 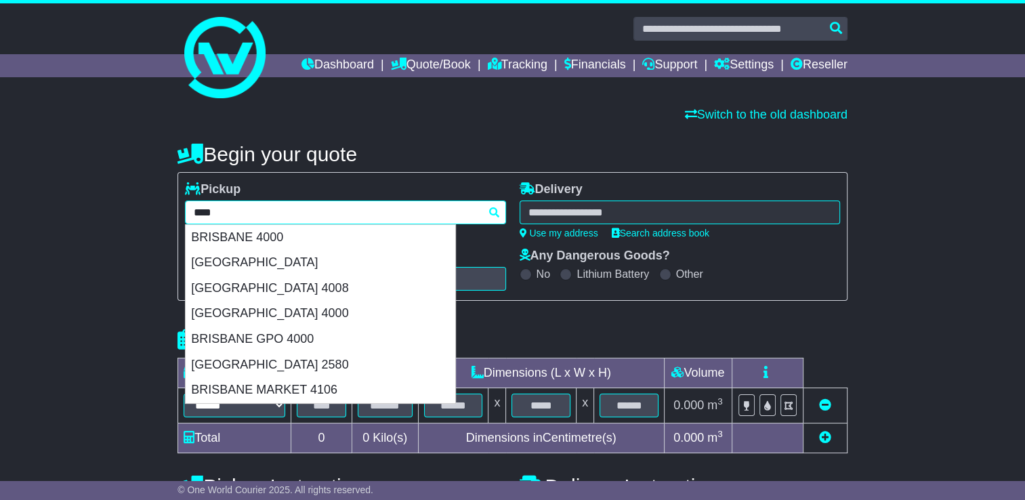 What do you see at coordinates (512, 154) in the screenshot?
I see `h4: Begin your quote` at bounding box center [512, 154].